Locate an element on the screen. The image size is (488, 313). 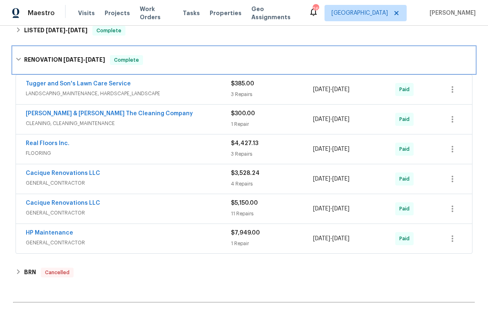
h6: BRN is located at coordinates (30, 273).